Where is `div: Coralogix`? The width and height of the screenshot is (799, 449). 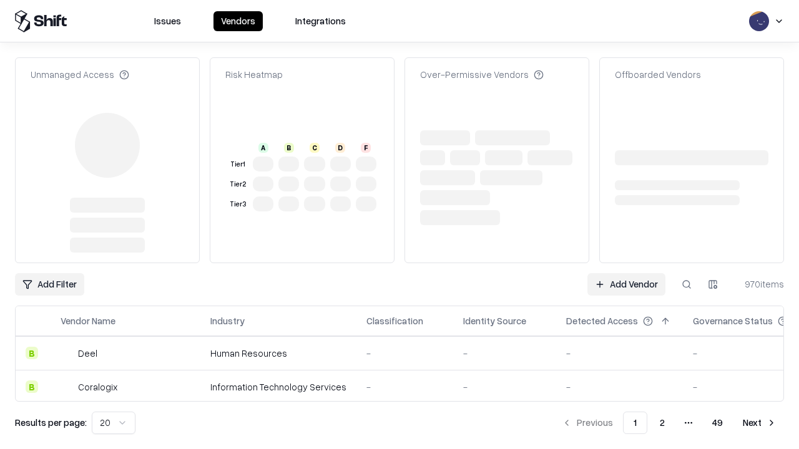 div: Coralogix is located at coordinates (97, 387).